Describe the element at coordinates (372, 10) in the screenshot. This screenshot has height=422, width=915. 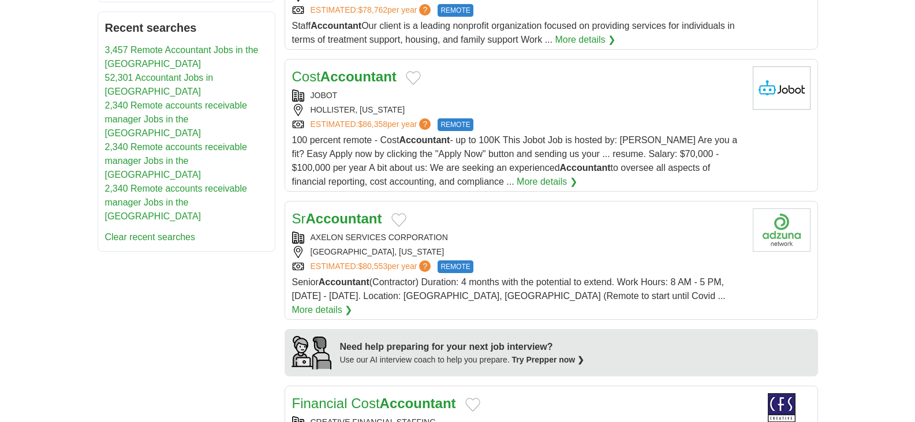
I see `span: $78,762` at that location.